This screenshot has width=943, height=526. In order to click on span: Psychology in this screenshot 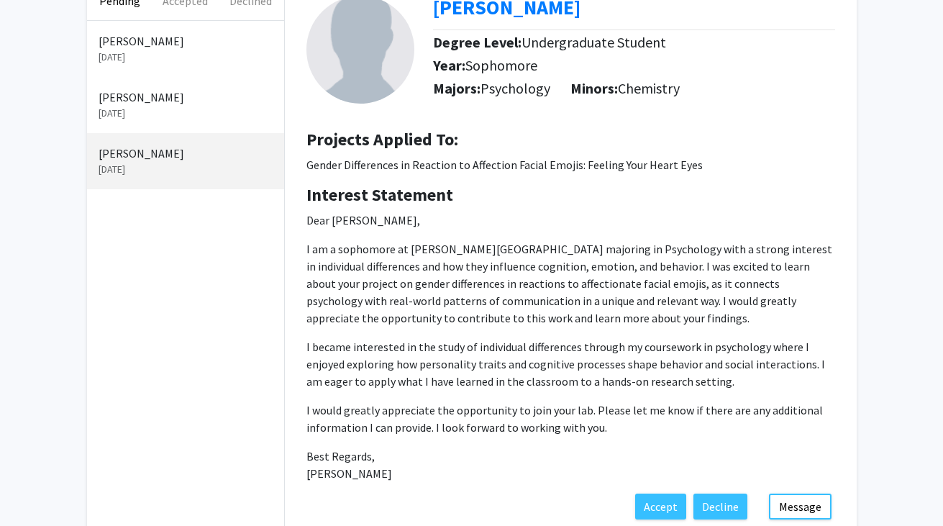, I will do `click(515, 88)`.